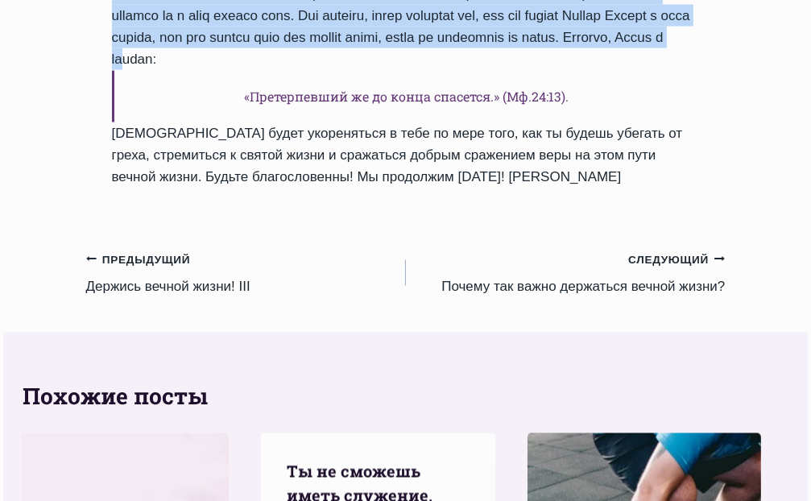  Describe the element at coordinates (246, 273) in the screenshot. I see `a: ПредыдущийДержись вечной жизни! III` at that location.